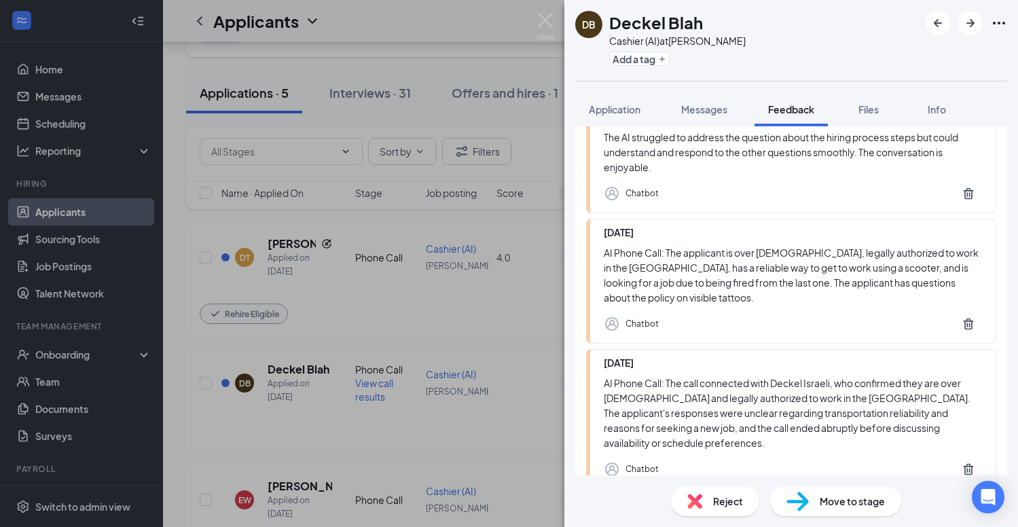 Image resolution: width=1018 pixels, height=527 pixels. Describe the element at coordinates (704, 109) in the screenshot. I see `span: Messages` at that location.